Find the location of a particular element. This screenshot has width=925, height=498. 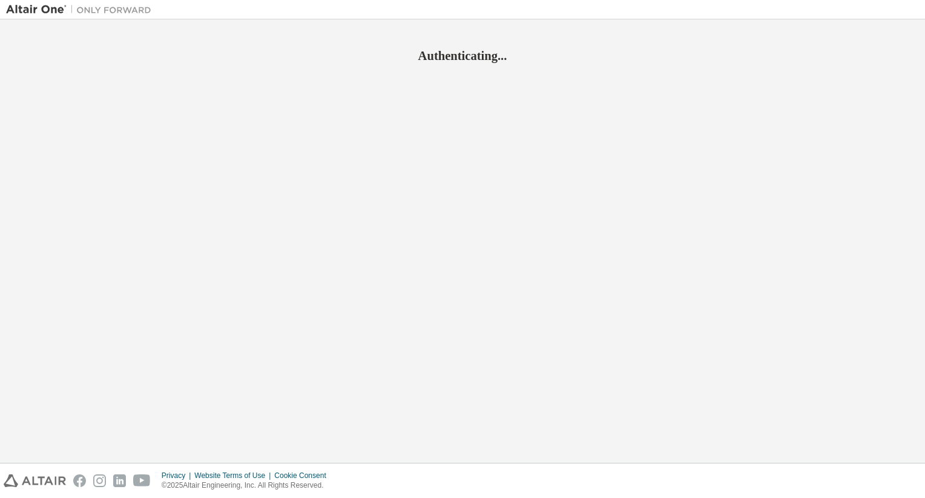

h2: Authenticating... is located at coordinates (463, 56).